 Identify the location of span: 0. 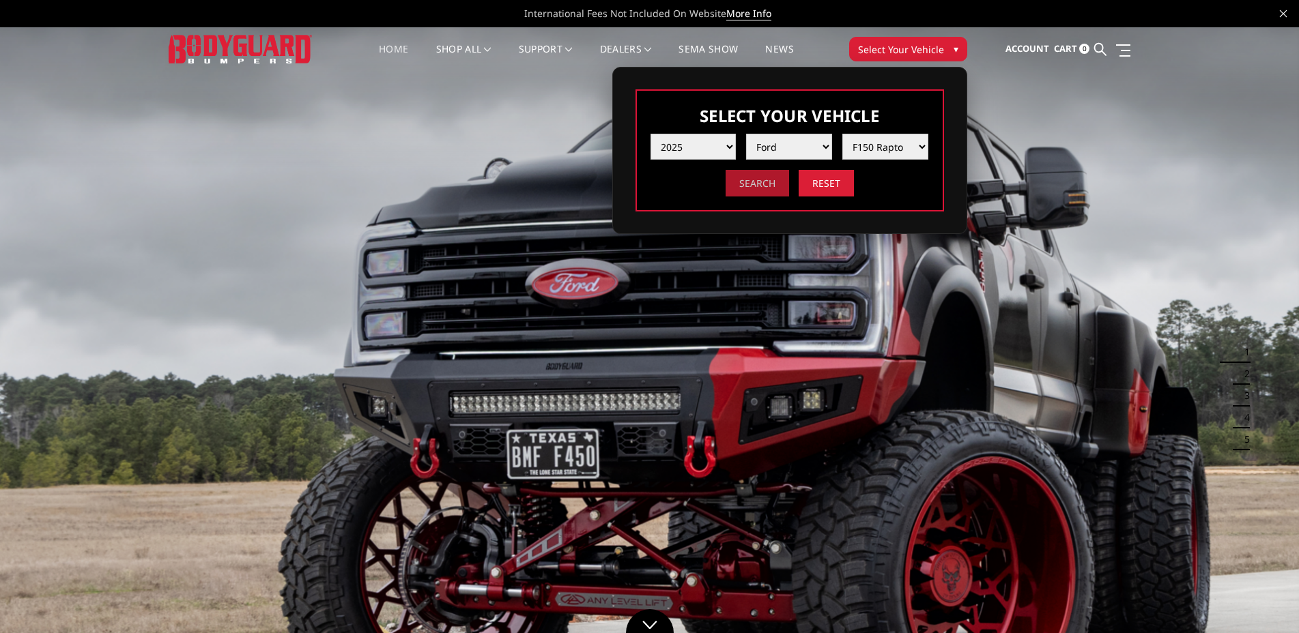
(1084, 48).